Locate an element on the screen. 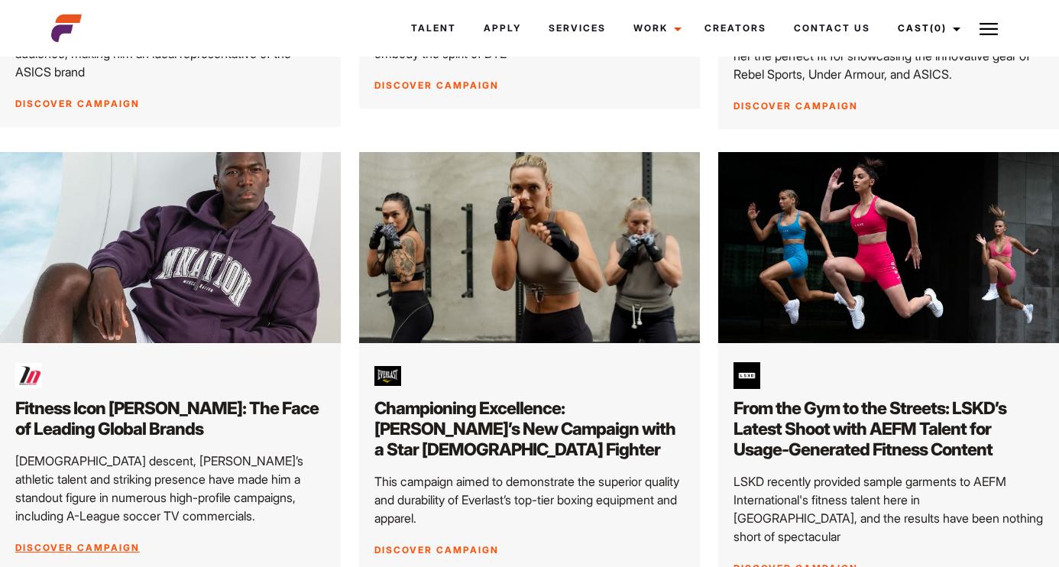 Image resolution: width=1059 pixels, height=567 pixels. img: images 8 is located at coordinates (747, 375).